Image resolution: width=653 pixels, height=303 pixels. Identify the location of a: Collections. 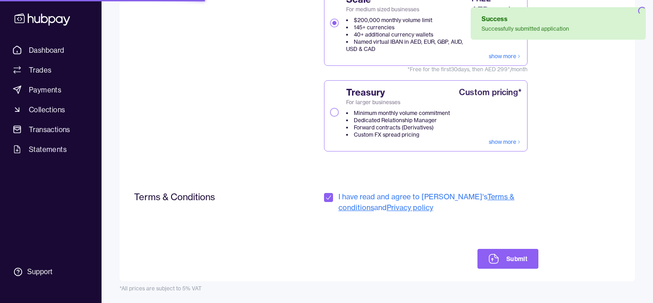
(51, 110).